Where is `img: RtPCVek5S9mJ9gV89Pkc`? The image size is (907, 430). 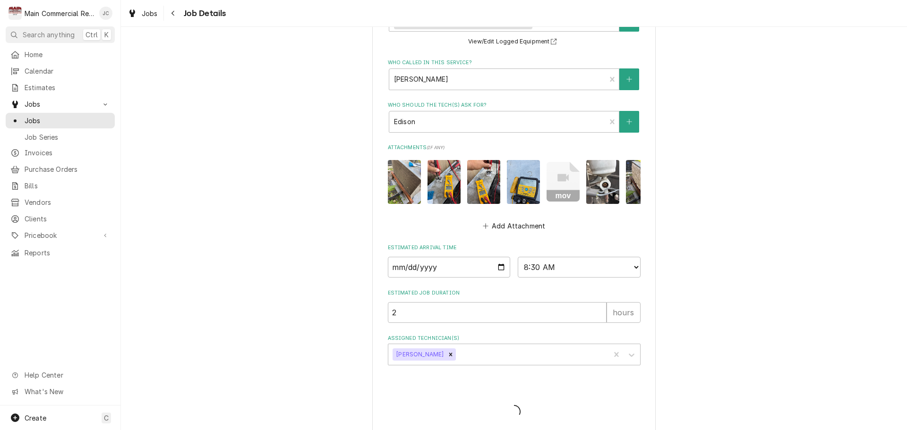 img: RtPCVek5S9mJ9gV89Pkc is located at coordinates (444, 182).